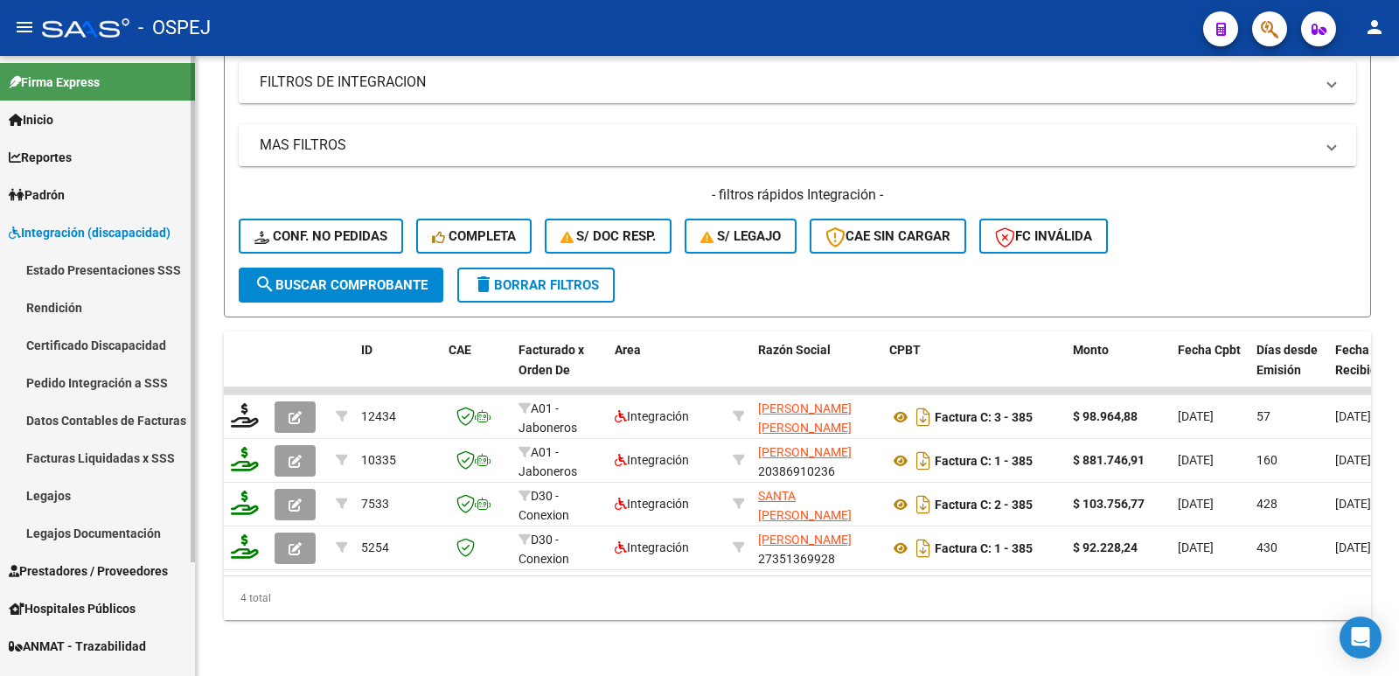  What do you see at coordinates (341, 285) in the screenshot?
I see `button: Buscar Comprobante` at bounding box center [341, 285].